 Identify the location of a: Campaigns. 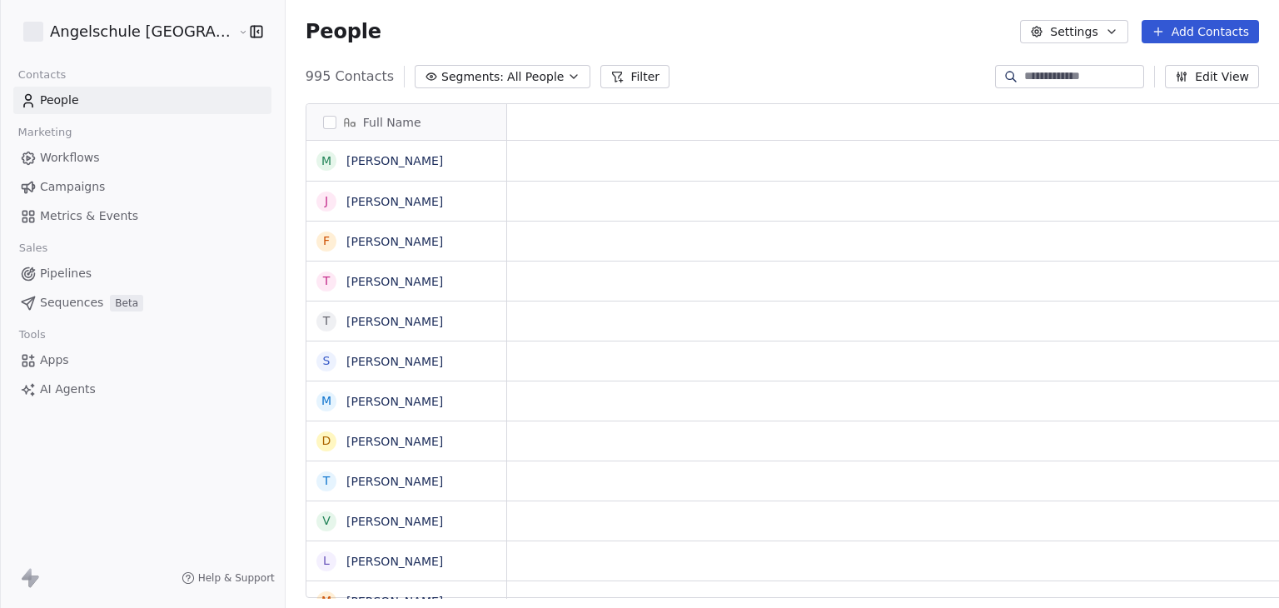
(142, 186).